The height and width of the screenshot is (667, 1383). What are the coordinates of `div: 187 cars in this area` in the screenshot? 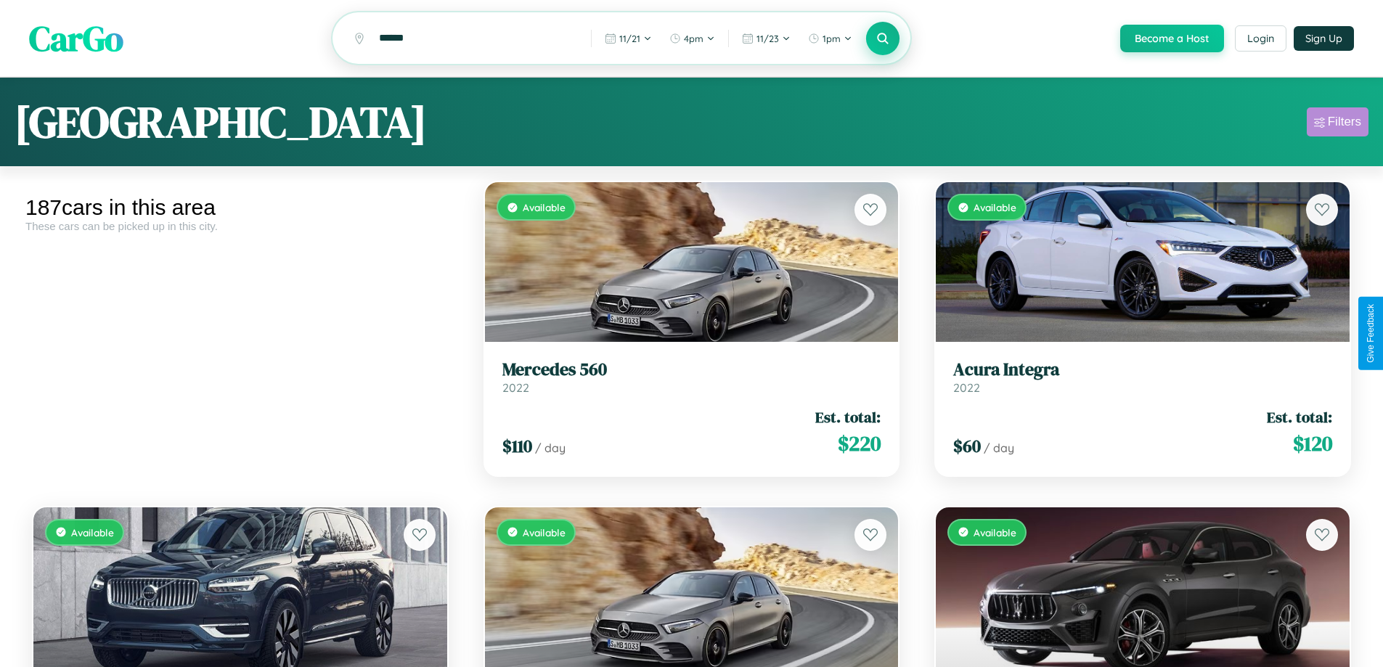 It's located at (240, 208).